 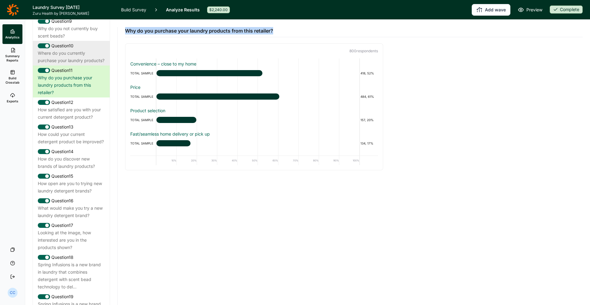 I want to click on div: Looking at the image, how interested are you in the products shown?, so click(x=71, y=240).